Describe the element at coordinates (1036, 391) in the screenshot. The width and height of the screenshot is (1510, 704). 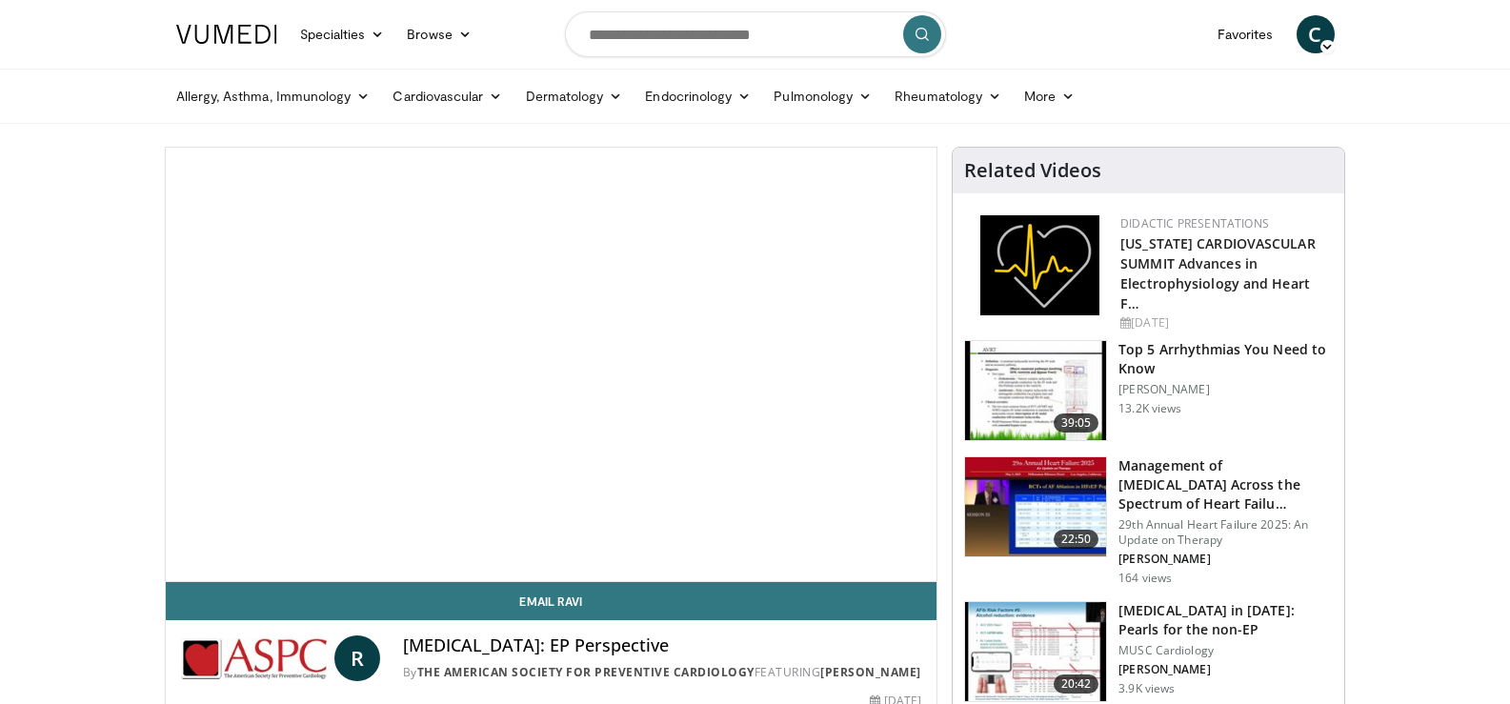
I see `img: e6be7ba5-423f-4f4d-9fbf-6050eac7a348.150x105_q85_crop-smart_upscale.jpg` at that location.